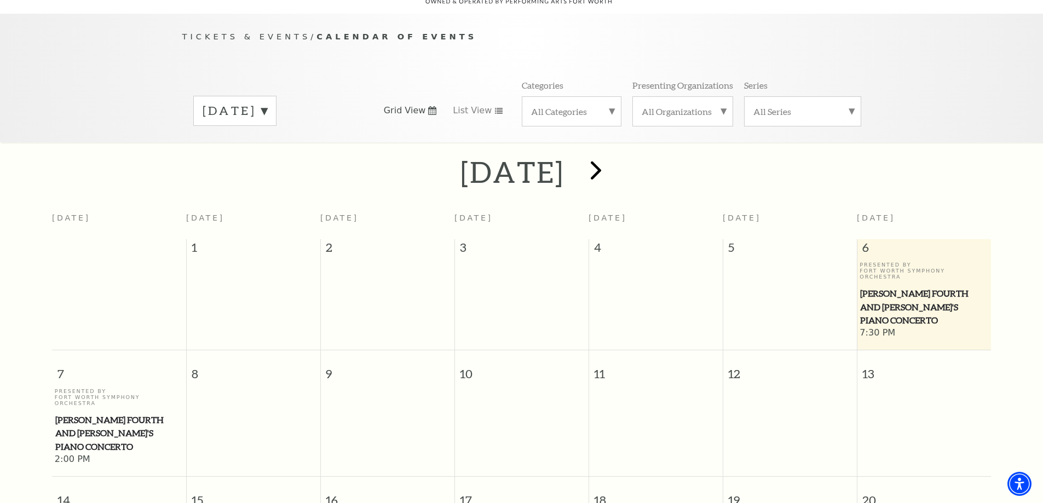 The image size is (1043, 503). What do you see at coordinates (572, 111) in the screenshot?
I see `label: All Categories` at bounding box center [572, 111].